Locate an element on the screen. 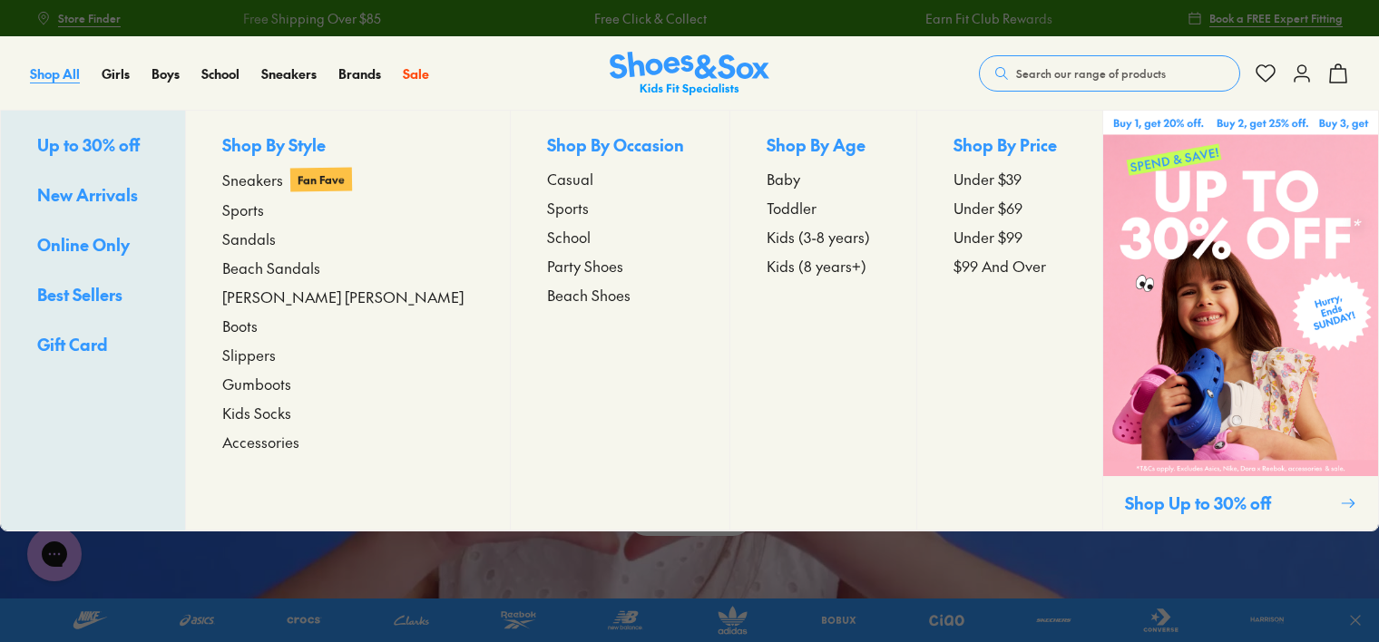 This screenshot has height=642, width=1379. span: Search our range of products is located at coordinates (1091, 73).